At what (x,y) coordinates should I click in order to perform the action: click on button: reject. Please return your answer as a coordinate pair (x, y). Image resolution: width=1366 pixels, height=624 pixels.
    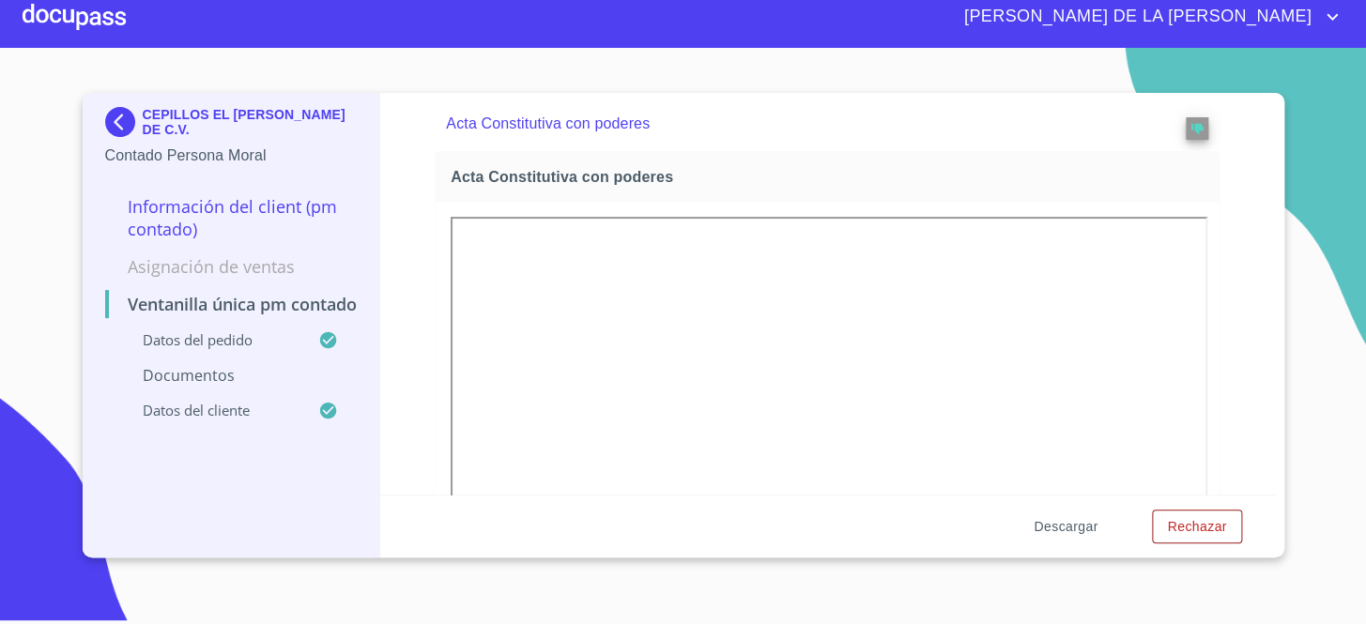
    Looking at the image, I should click on (1197, 129).